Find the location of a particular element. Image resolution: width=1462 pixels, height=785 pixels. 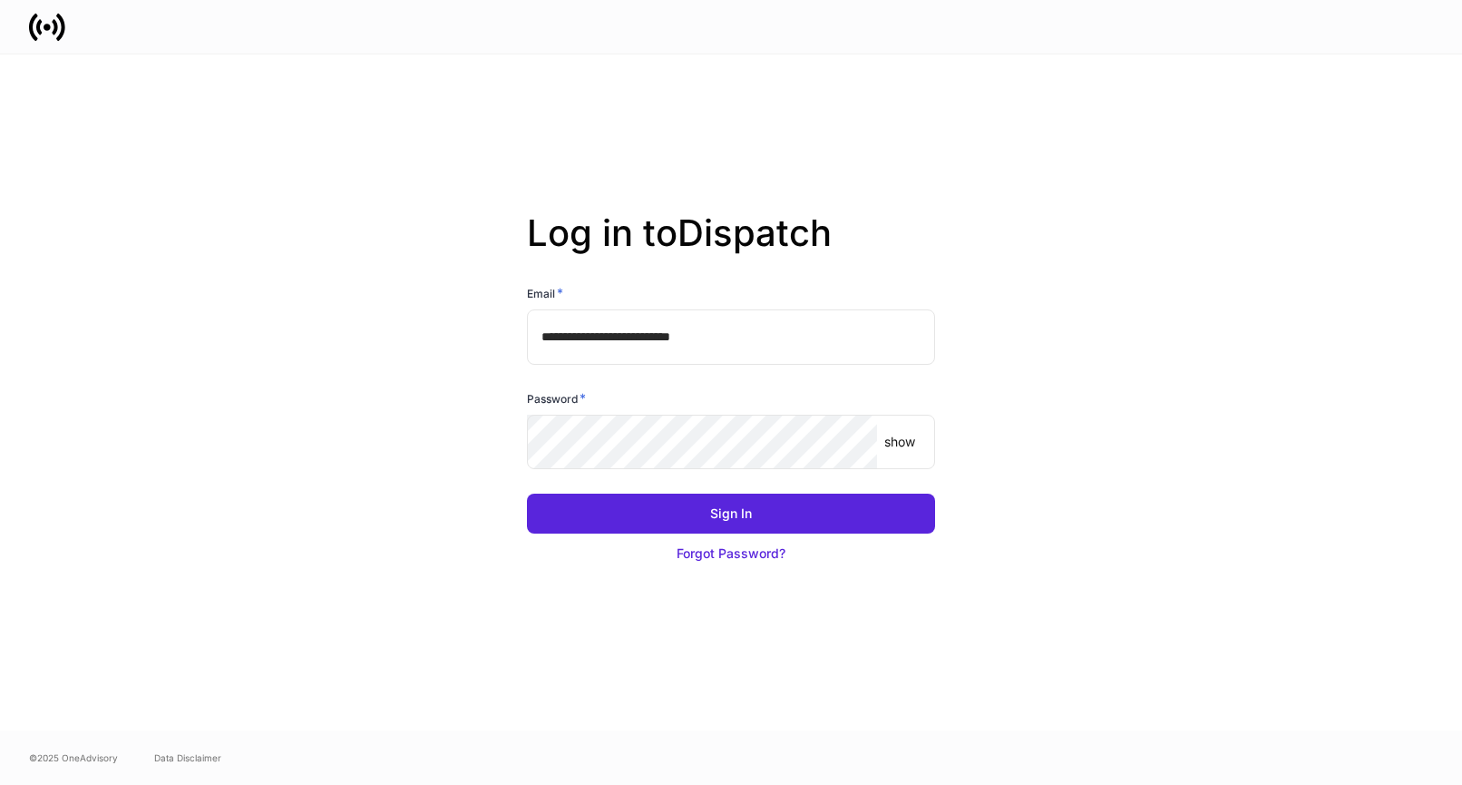

button: Sign In is located at coordinates (731, 513).